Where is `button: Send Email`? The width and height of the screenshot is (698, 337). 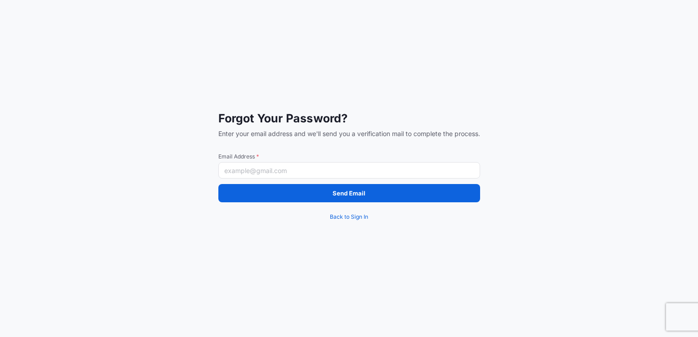
button: Send Email is located at coordinates (349, 193).